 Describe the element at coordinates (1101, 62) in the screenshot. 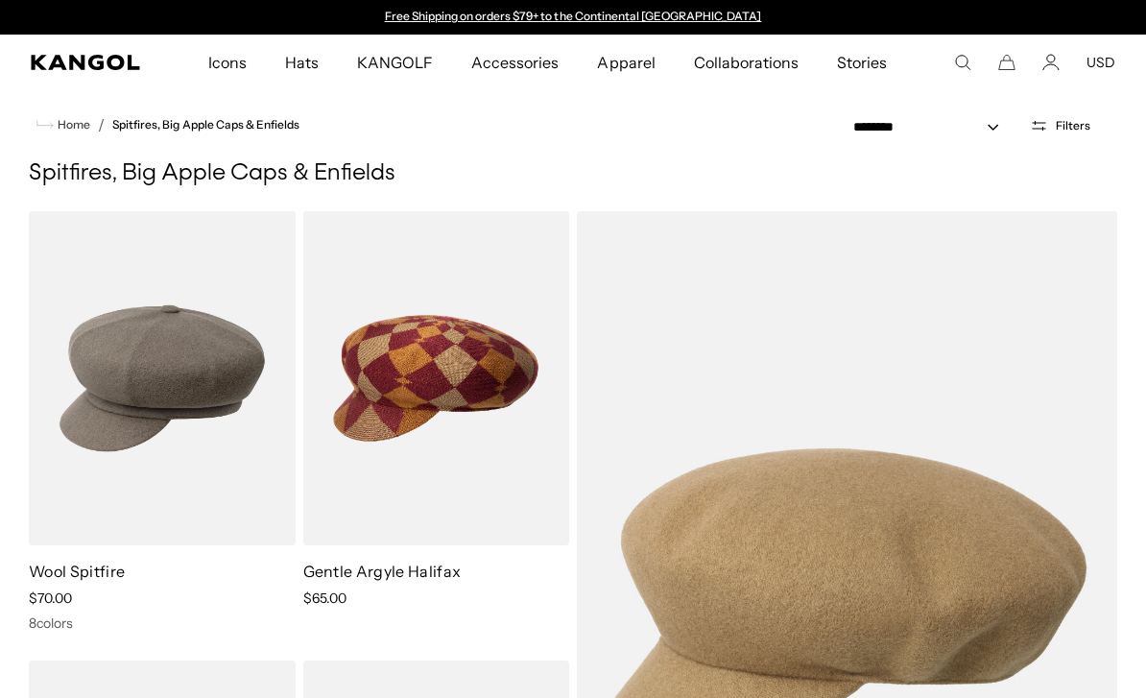

I see `button: USD` at that location.